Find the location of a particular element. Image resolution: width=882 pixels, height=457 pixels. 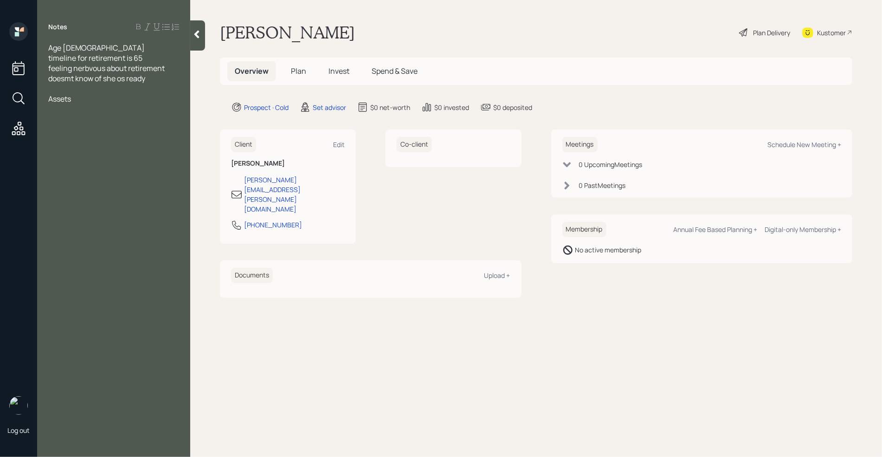

h6: Documents is located at coordinates (252, 275).